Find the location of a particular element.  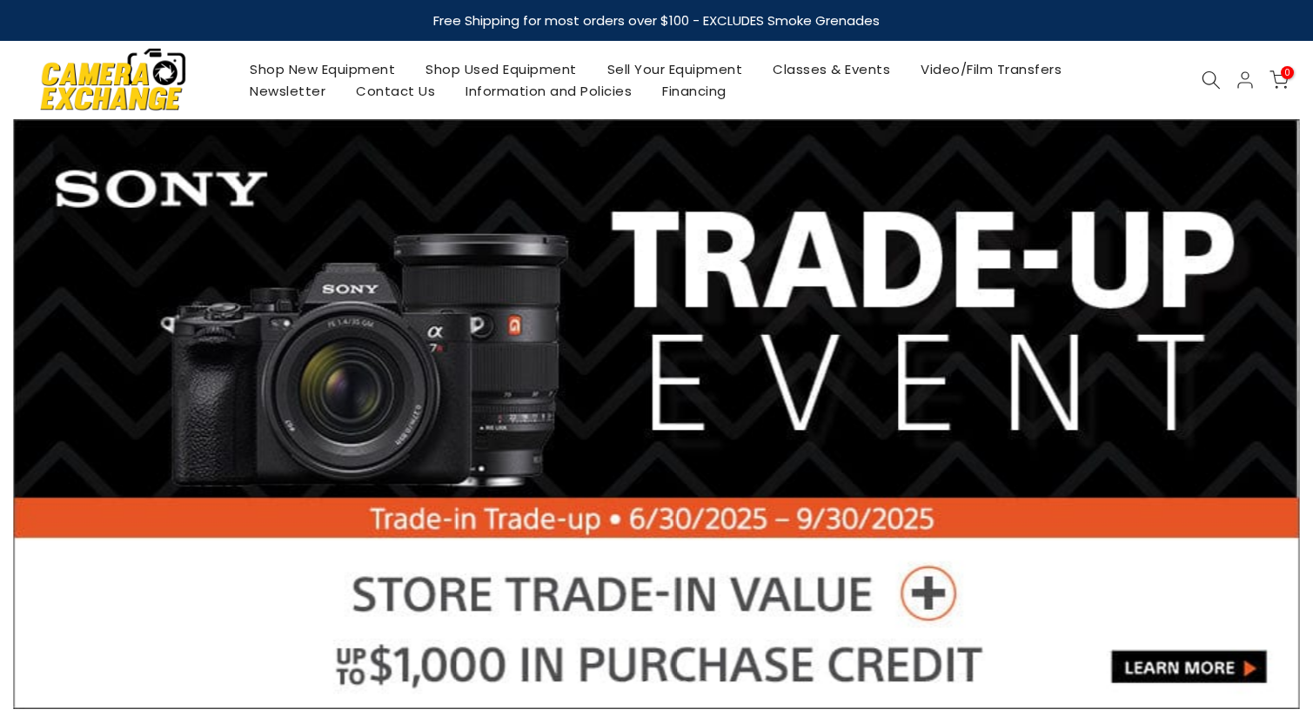

li: Page dot 3 is located at coordinates (647, 685).